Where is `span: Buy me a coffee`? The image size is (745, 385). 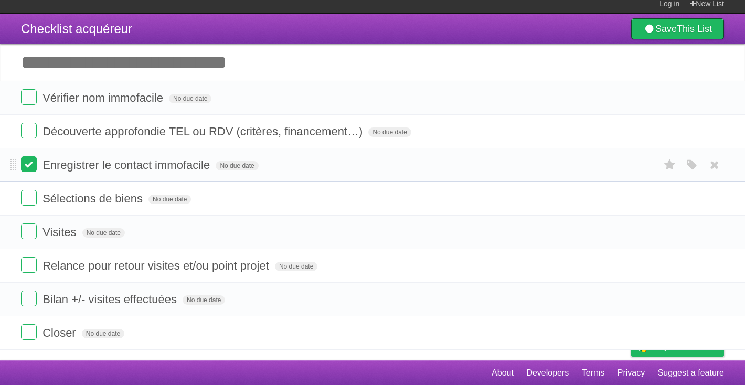
span: Buy me a coffee is located at coordinates (686, 347).